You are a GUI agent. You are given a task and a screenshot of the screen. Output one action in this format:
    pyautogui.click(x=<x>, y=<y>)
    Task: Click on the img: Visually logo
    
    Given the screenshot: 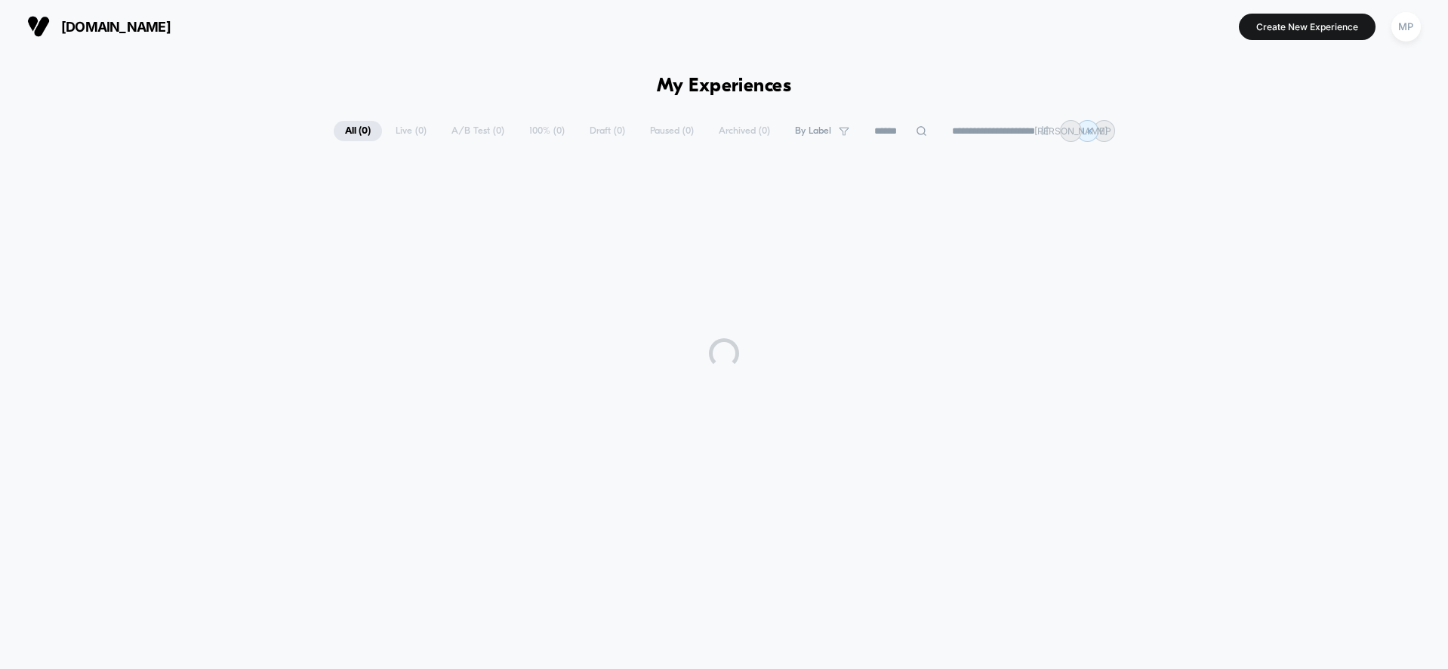 What is the action you would take?
    pyautogui.click(x=39, y=26)
    